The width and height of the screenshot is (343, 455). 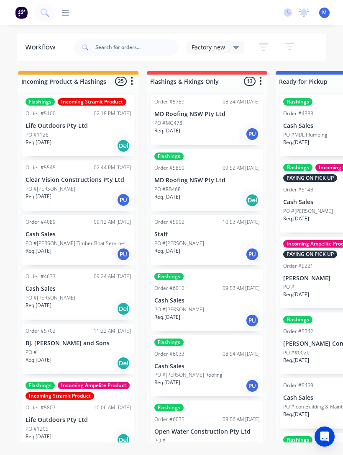 What do you see at coordinates (42, 47) in the screenshot?
I see `div: Workflow` at bounding box center [42, 47].